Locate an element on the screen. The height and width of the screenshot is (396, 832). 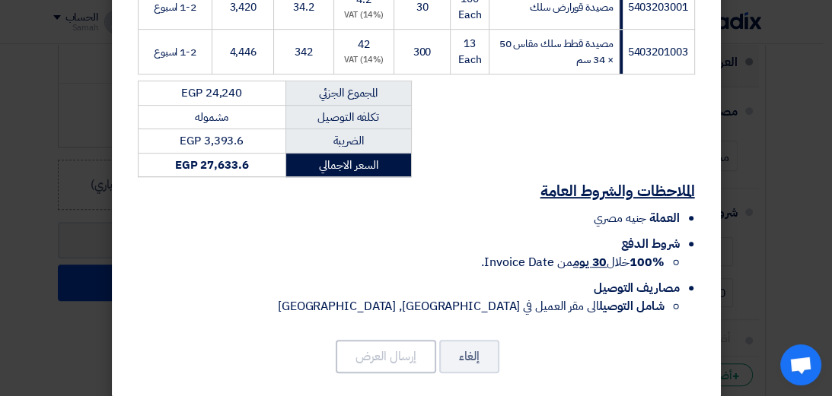
span: 342 is located at coordinates (304, 52).